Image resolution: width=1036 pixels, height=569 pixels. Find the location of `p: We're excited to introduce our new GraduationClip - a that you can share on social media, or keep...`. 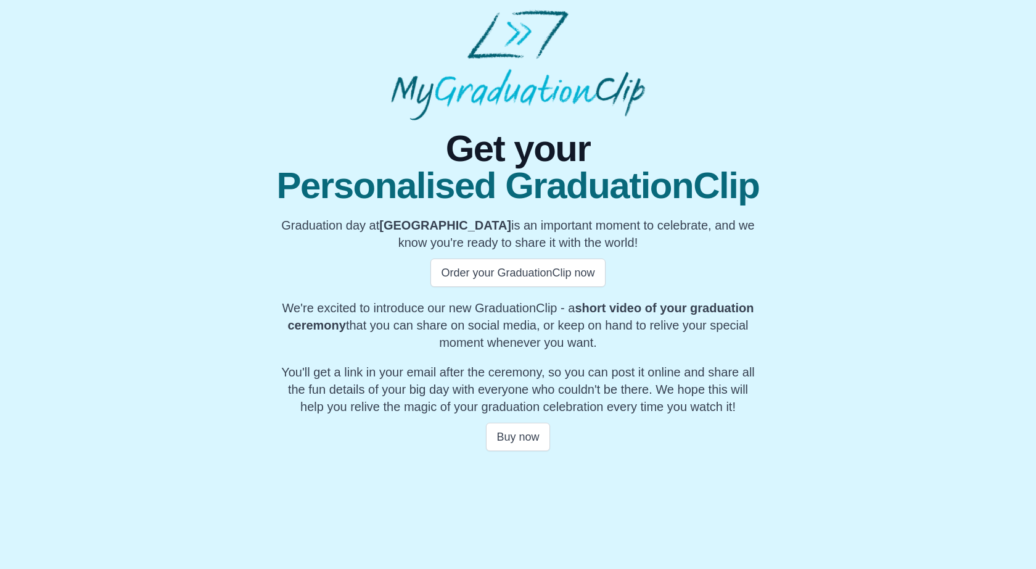

p: We're excited to introduce our new GraduationClip - a that you can share on social media, or keep... is located at coordinates (518, 325).